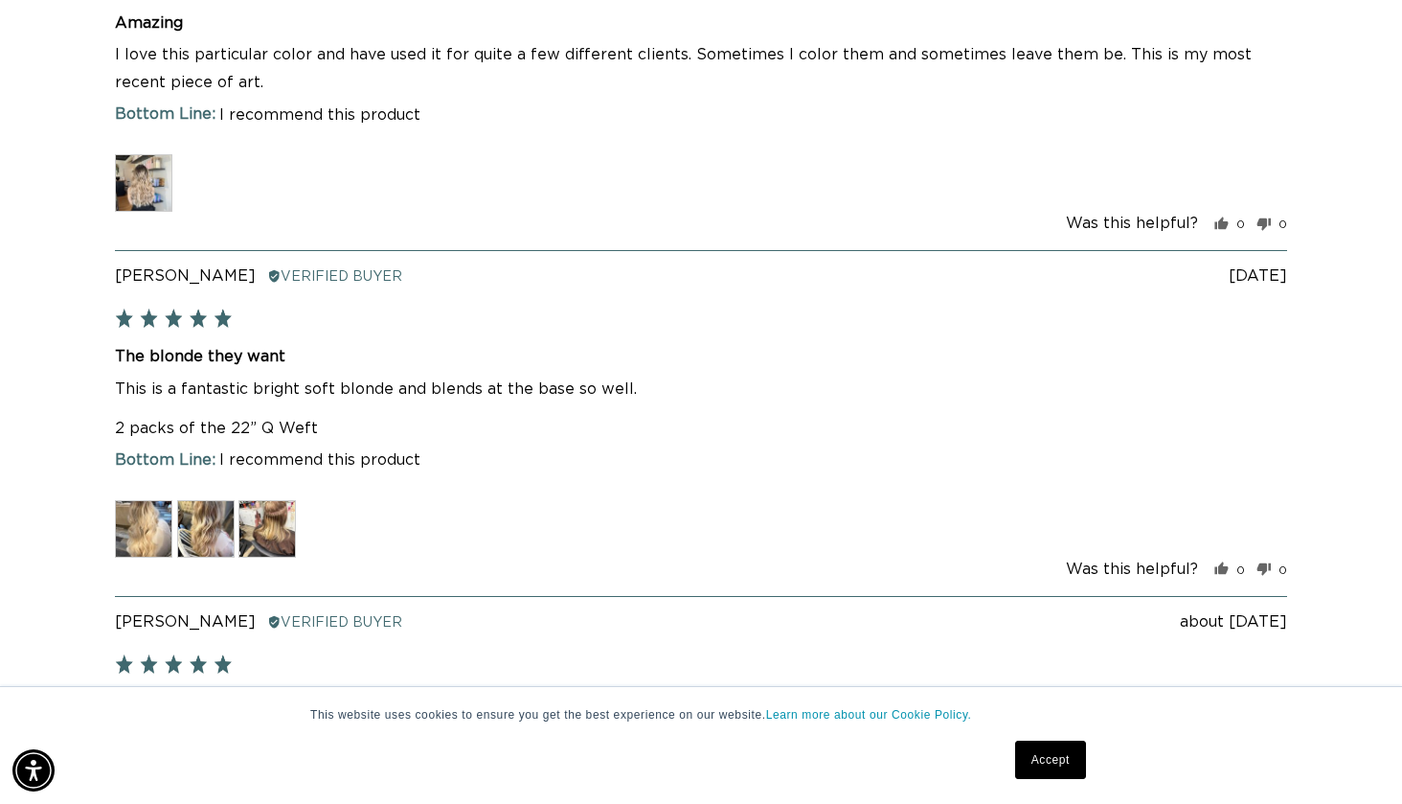  What do you see at coordinates (869, 715) in the screenshot?
I see `a: Learn more about our Cookie Policy.` at bounding box center [869, 715].